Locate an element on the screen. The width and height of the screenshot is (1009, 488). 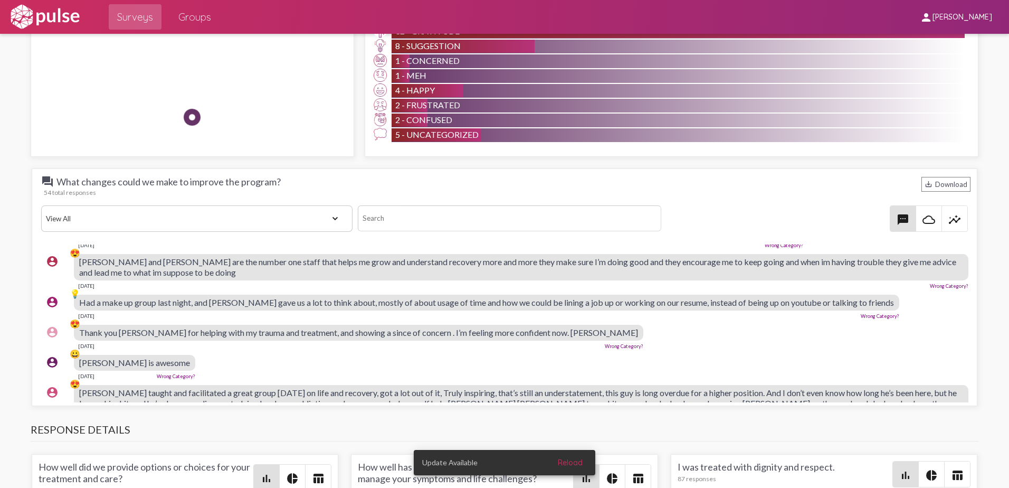
div: Download is located at coordinates (946, 184).